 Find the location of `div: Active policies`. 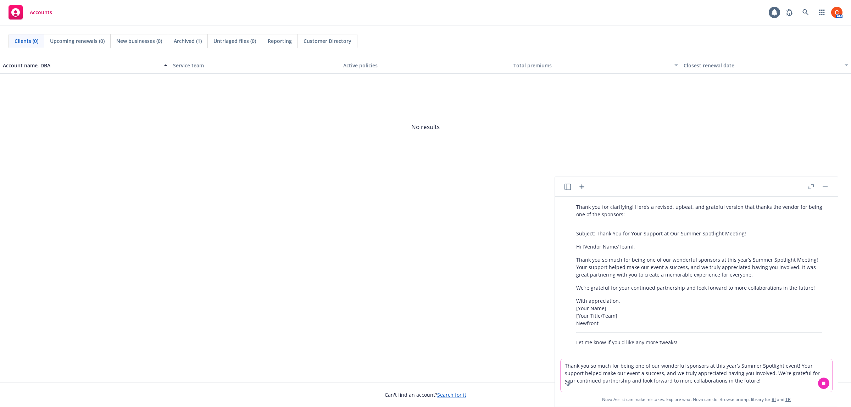

div: Active policies is located at coordinates (426, 65).